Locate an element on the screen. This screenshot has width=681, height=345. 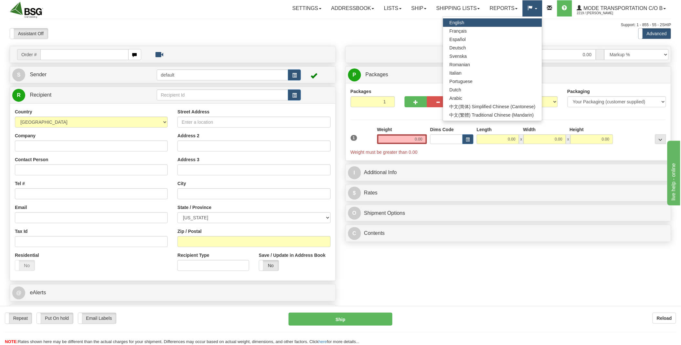
span: 中文(简体) Simplified Chinese (Cantonese) is located at coordinates (493, 107).